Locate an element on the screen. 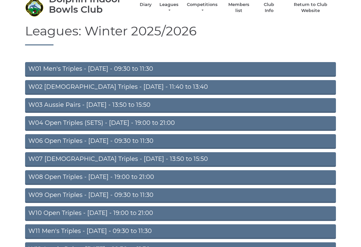 This screenshot has height=247, width=361. a: Diary is located at coordinates (146, 5).